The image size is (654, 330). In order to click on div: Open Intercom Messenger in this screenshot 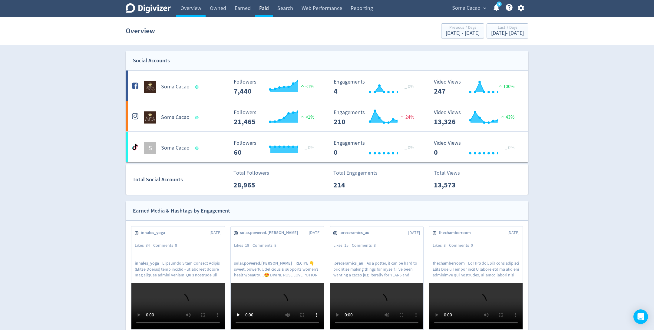, I will do `click(641, 317)`.